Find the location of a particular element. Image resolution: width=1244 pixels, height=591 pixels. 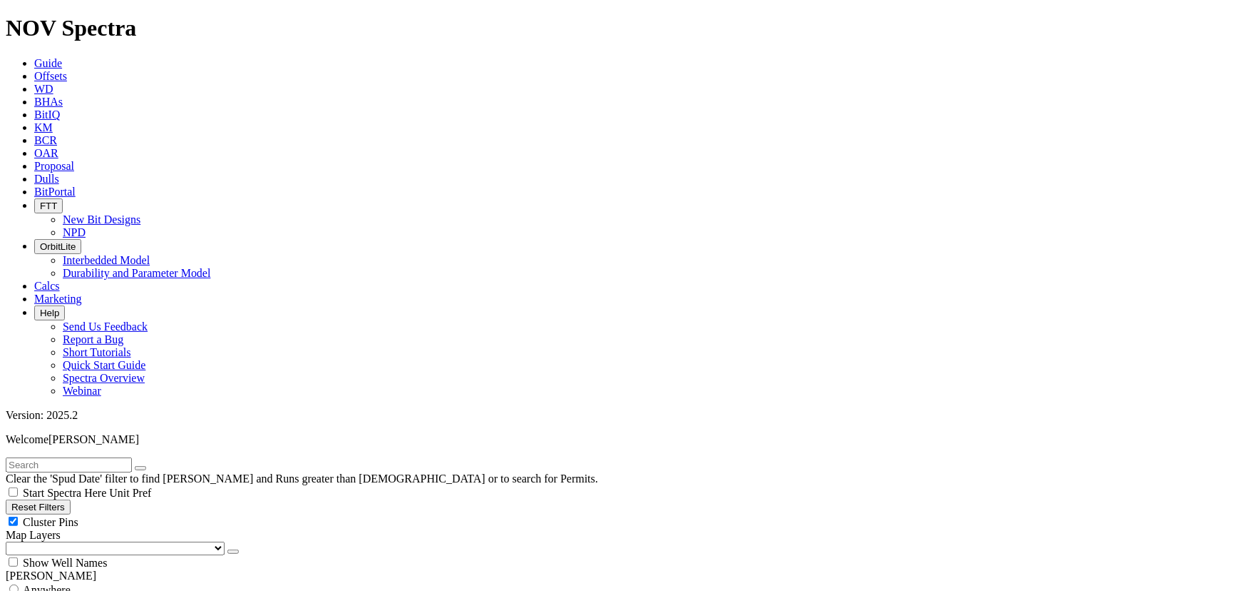

a: BCR is located at coordinates (46, 140).